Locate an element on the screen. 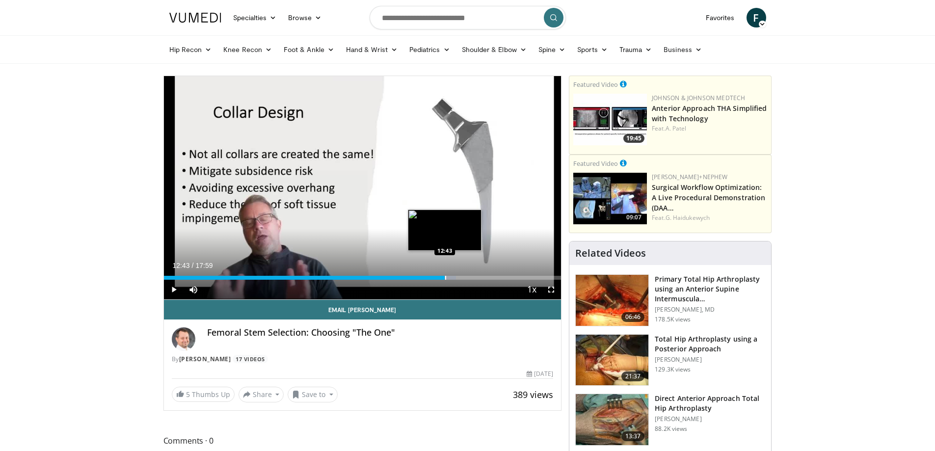  h4: Femoral Stem Selection: Choosing "The One" is located at coordinates (380, 333).